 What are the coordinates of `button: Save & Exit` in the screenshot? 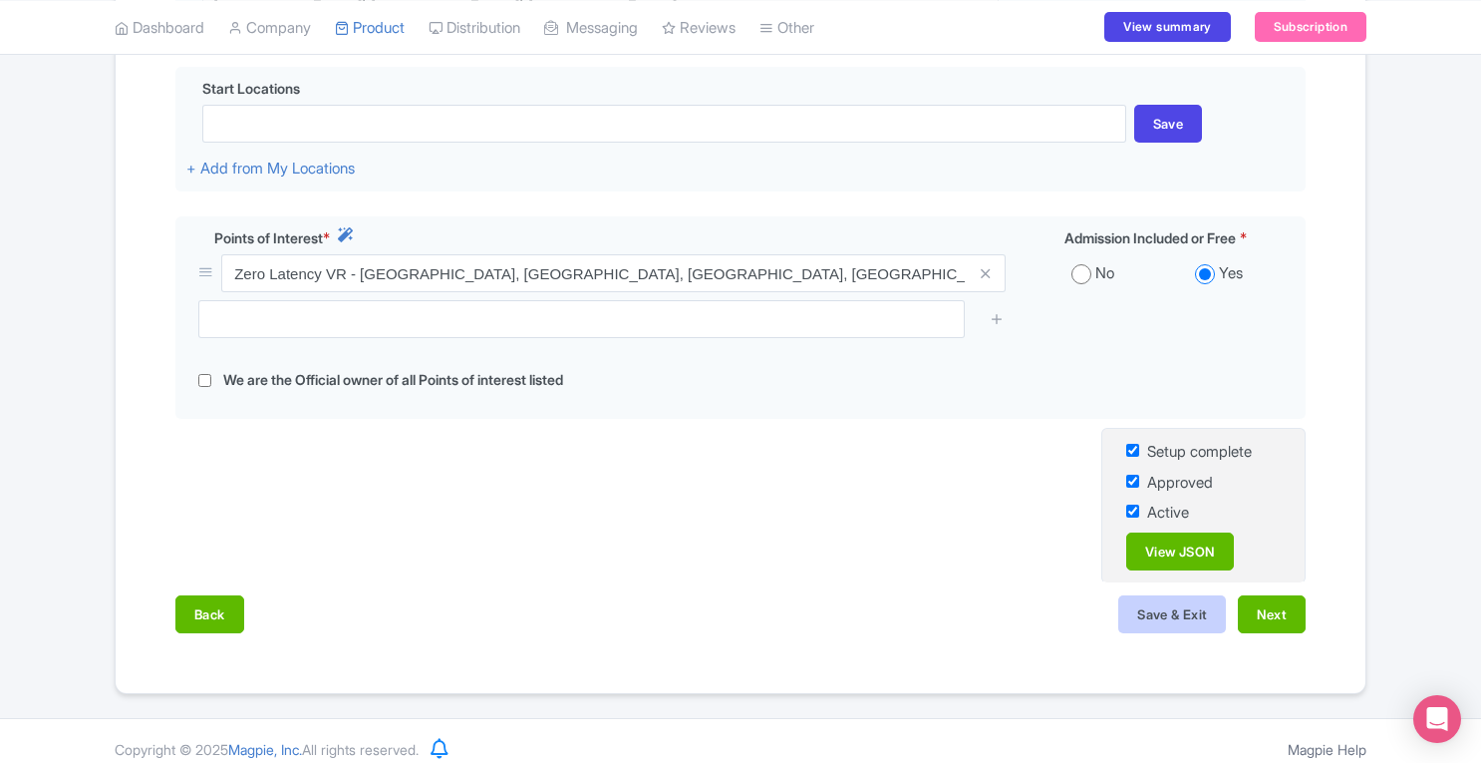 It's located at (1172, 614).